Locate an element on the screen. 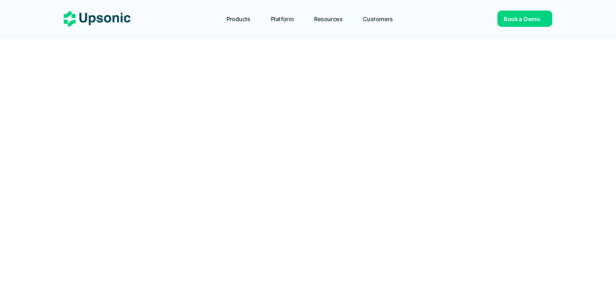 The height and width of the screenshot is (300, 616). p: Platform is located at coordinates (282, 19).